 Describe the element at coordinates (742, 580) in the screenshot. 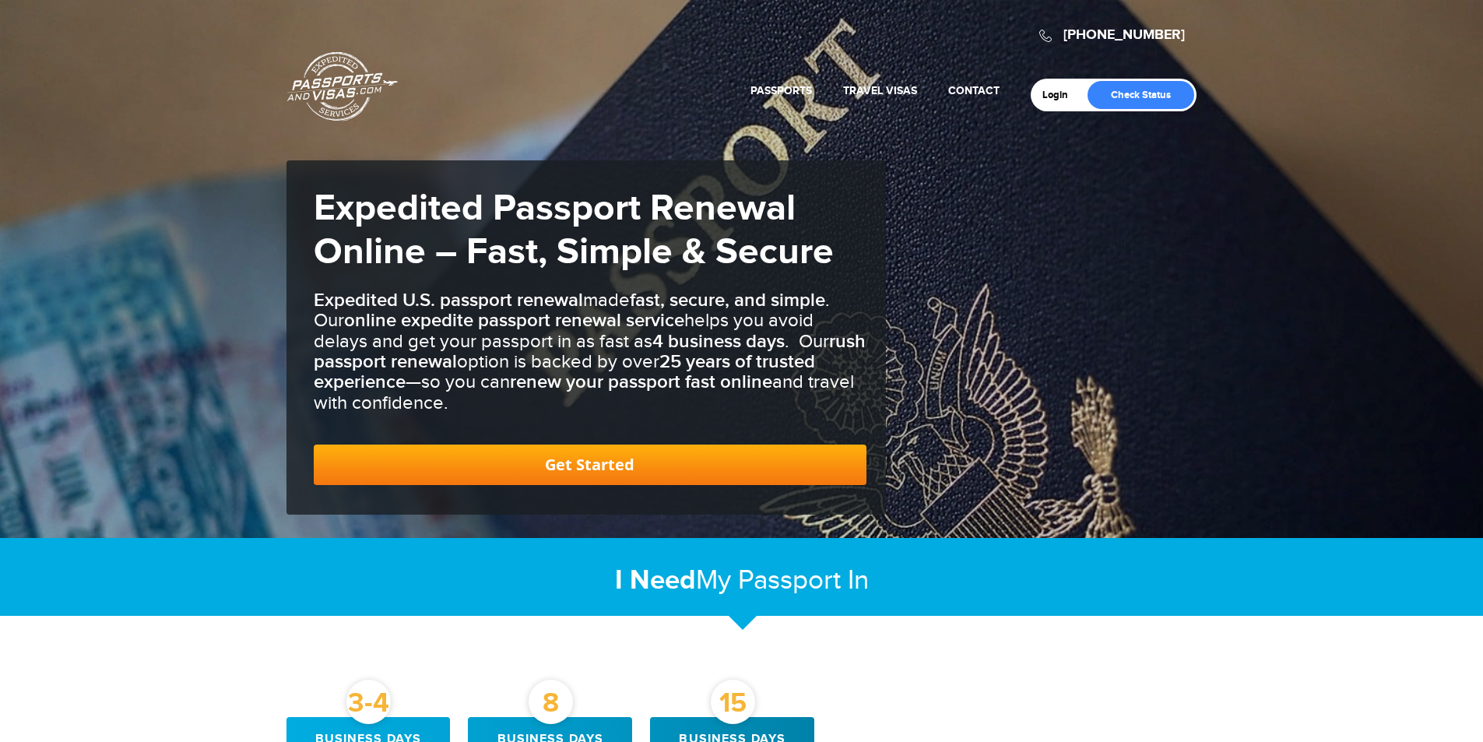

I see `h2: My` at that location.